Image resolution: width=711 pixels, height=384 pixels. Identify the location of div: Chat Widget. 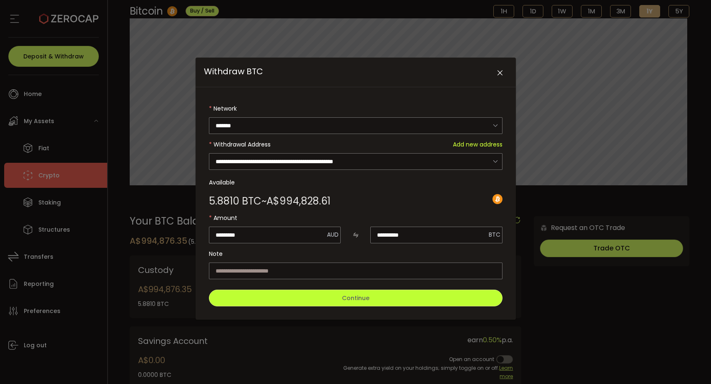
(690, 364).